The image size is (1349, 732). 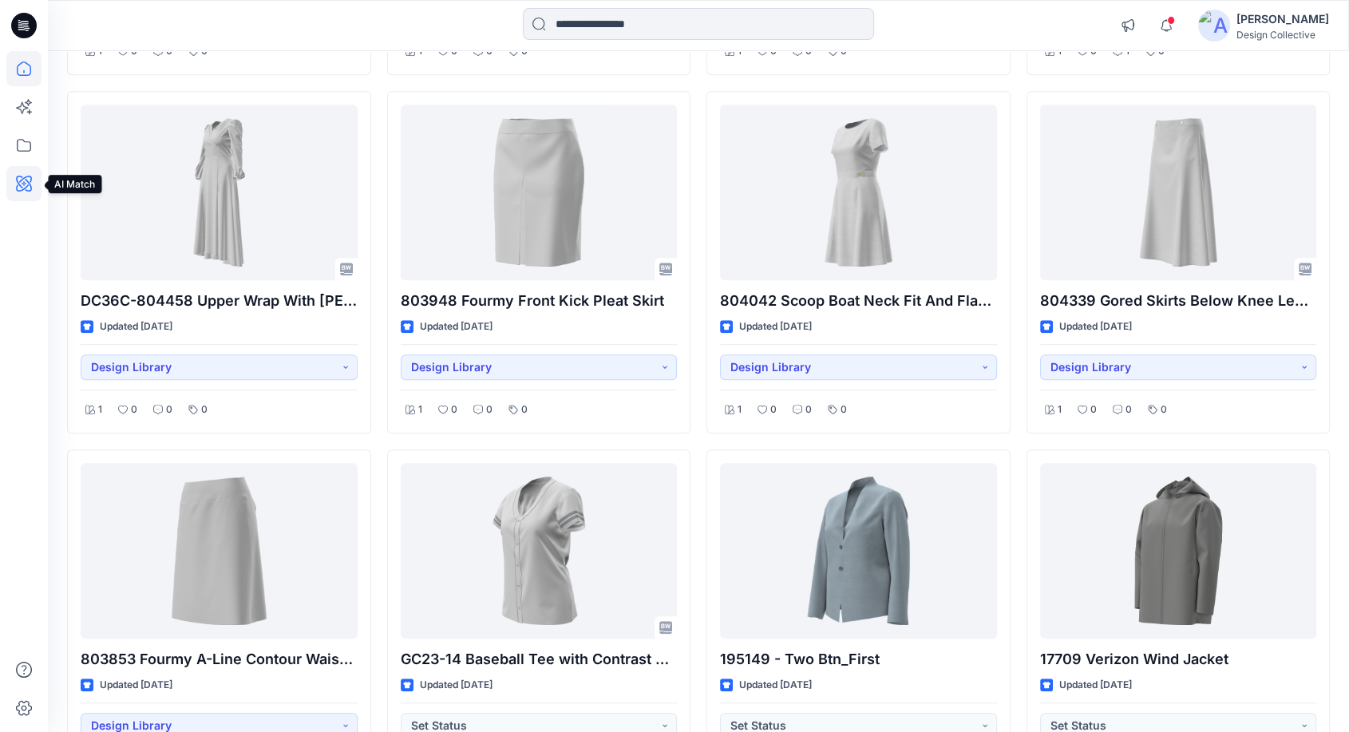 I want to click on p: GC23-14 Baseball Tee with Contrast Trim, so click(x=539, y=659).